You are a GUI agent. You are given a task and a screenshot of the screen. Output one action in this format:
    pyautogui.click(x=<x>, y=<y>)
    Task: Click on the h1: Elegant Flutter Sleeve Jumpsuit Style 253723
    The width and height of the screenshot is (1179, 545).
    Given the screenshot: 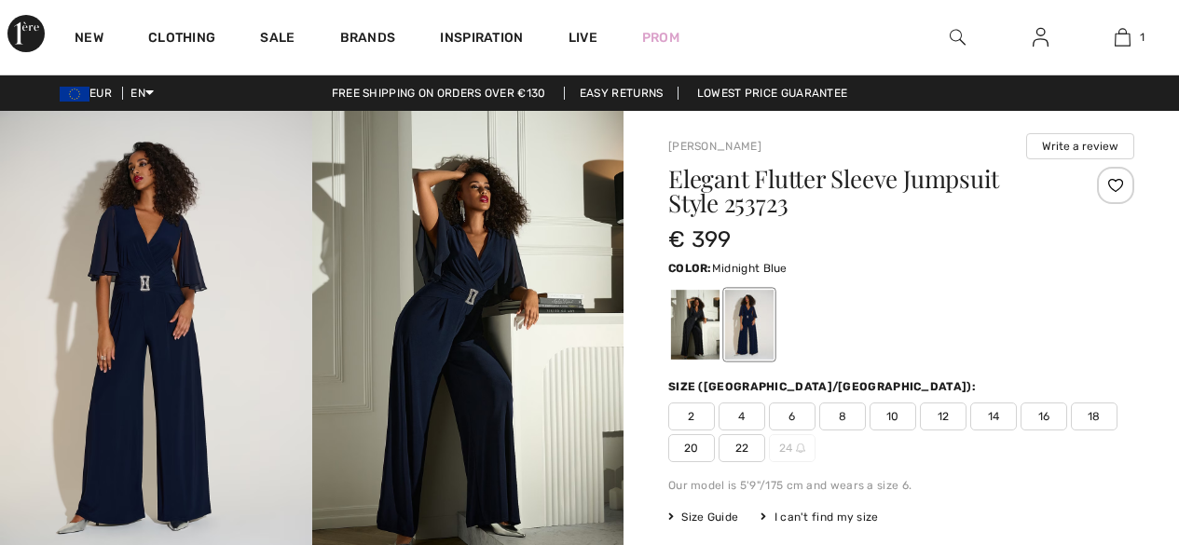 What is the action you would take?
    pyautogui.click(x=862, y=191)
    